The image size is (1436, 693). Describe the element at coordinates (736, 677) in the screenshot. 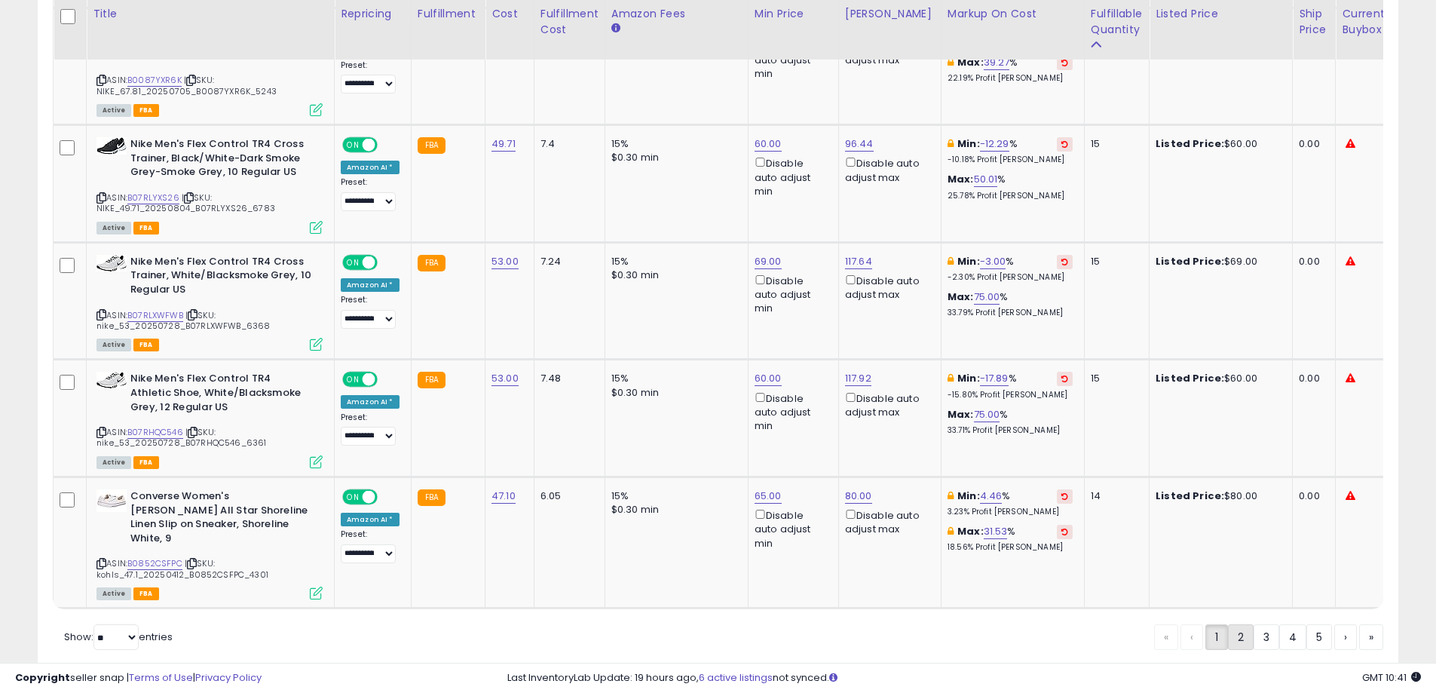

I see `a: 6 active listings` at that location.